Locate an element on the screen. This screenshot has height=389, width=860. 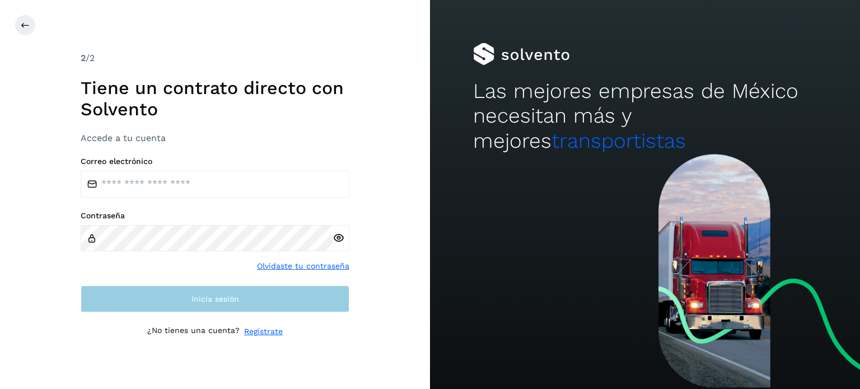
h3: Accede a tu cuenta is located at coordinates (215, 138).